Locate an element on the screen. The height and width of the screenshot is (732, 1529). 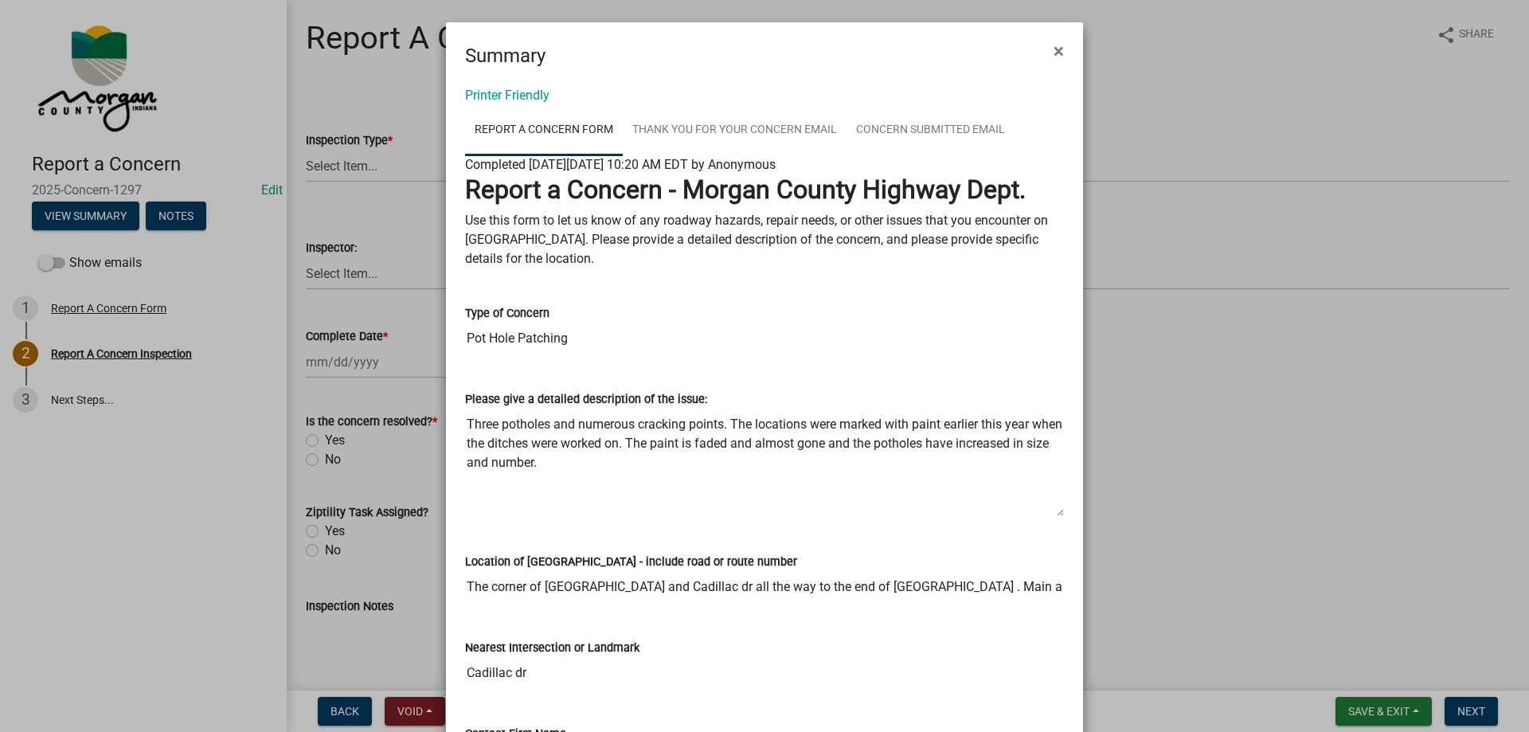
p: Use this form to let us know of any roadway hazards, repair needs, or other issues that you encou... is located at coordinates (764, 240).